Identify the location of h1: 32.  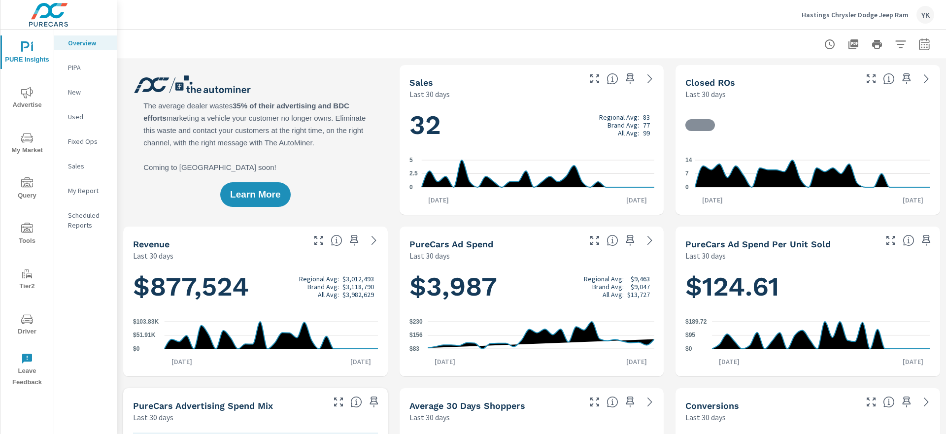
(532, 125).